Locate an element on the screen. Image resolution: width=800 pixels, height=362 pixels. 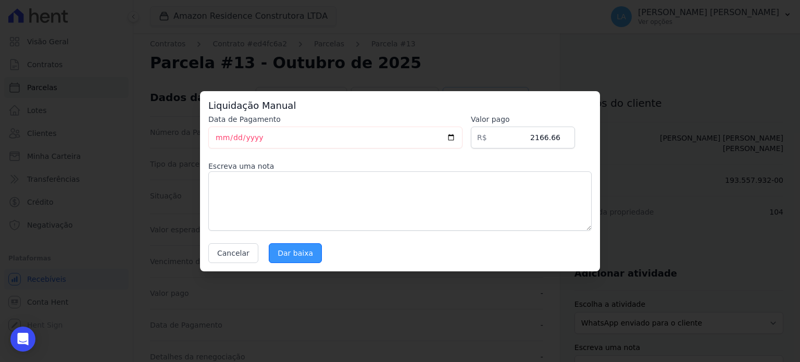
label: Escreva uma nota is located at coordinates (400, 166).